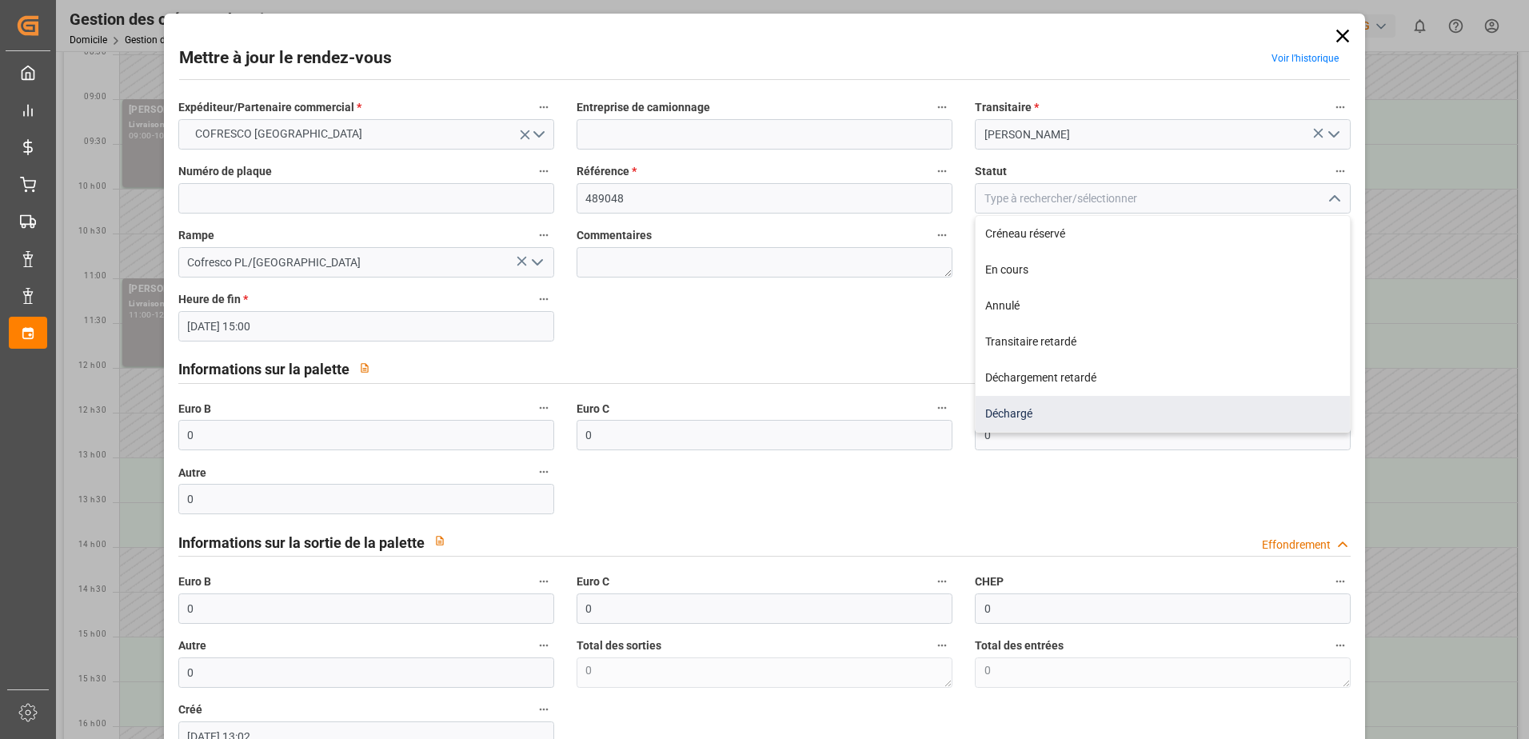  I want to click on button: Total des sorties, so click(942, 645).